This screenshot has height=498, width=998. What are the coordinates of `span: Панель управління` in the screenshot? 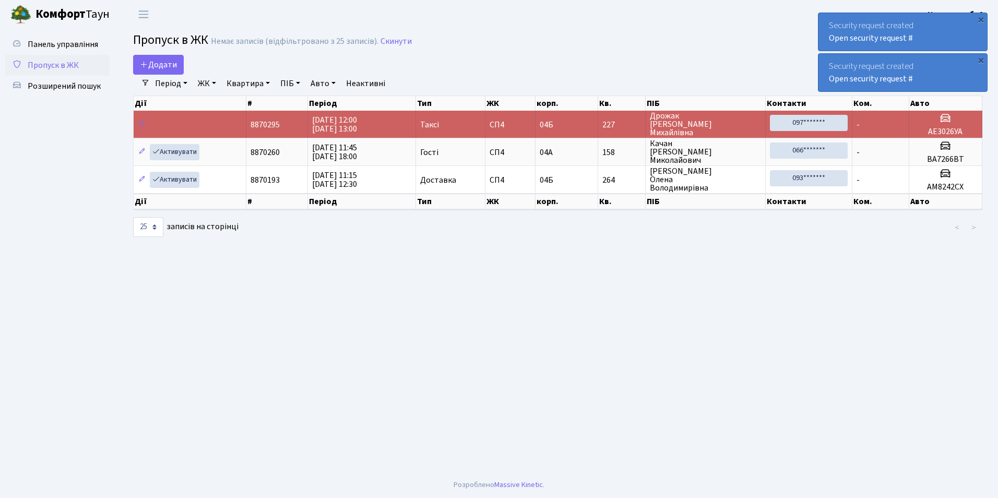 It's located at (63, 44).